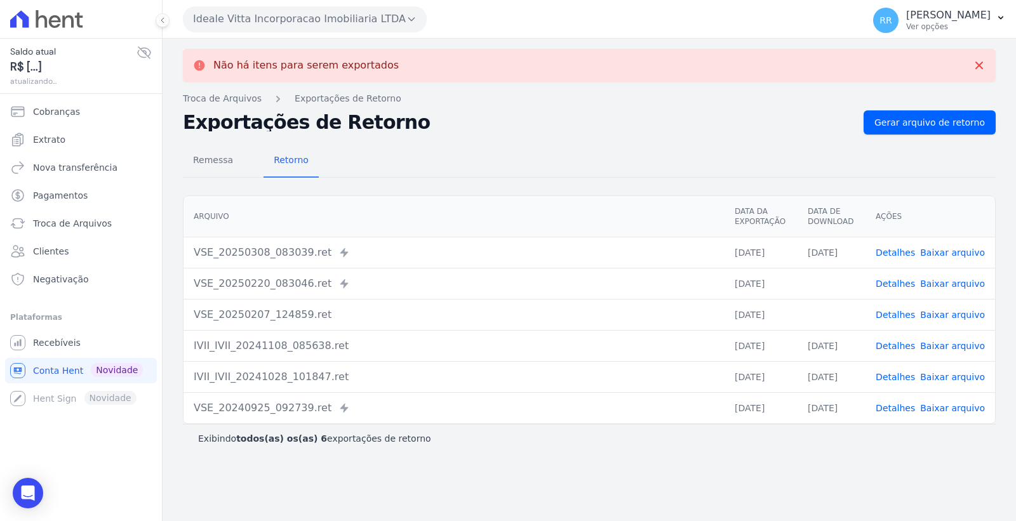 The height and width of the screenshot is (521, 1016). Describe the element at coordinates (454, 253) in the screenshot. I see `div: VSE_20250308_083039.ret` at that location.